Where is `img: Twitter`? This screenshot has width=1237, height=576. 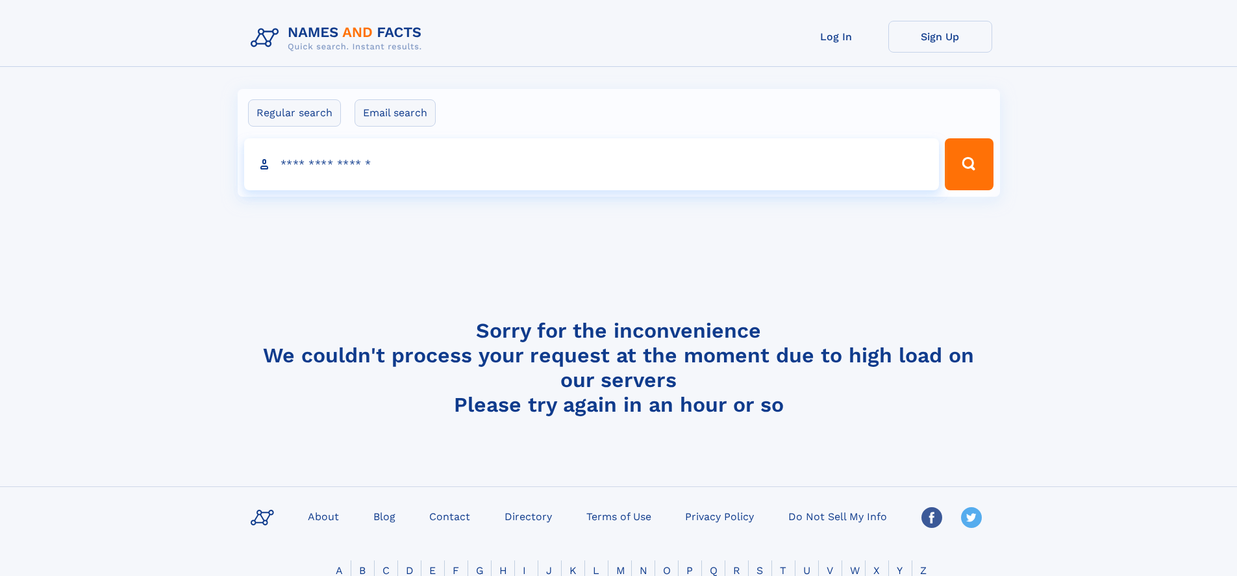 img: Twitter is located at coordinates (971, 517).